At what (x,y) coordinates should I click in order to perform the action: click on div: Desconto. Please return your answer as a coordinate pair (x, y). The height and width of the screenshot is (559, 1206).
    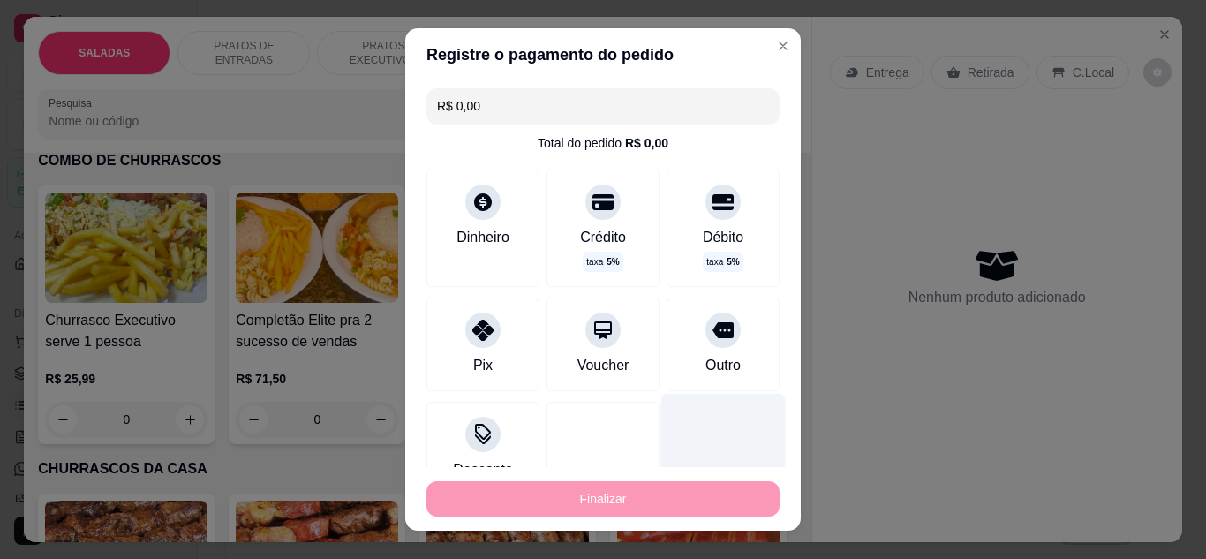
    Looking at the image, I should click on (483, 470).